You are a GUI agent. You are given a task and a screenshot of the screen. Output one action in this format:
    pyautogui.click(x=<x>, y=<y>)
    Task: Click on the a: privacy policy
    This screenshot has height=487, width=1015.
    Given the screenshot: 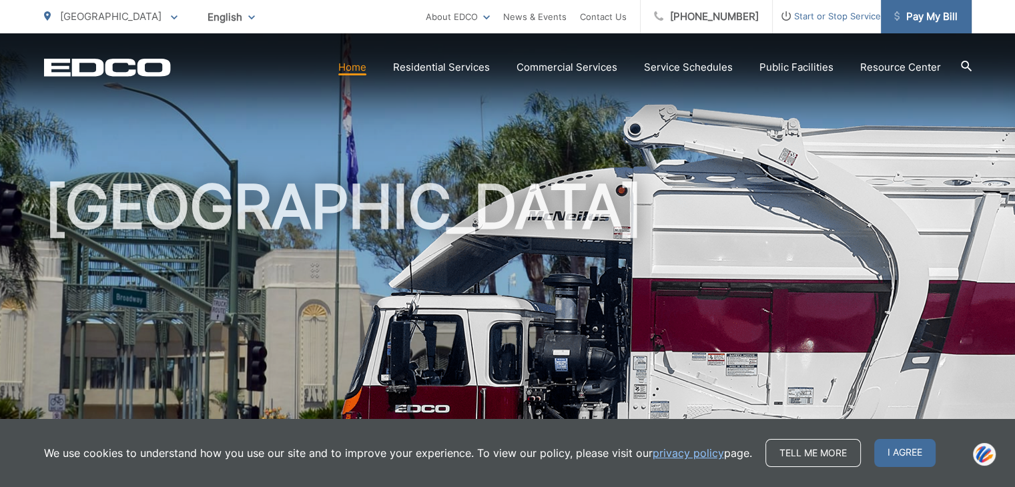 What is the action you would take?
    pyautogui.click(x=688, y=453)
    